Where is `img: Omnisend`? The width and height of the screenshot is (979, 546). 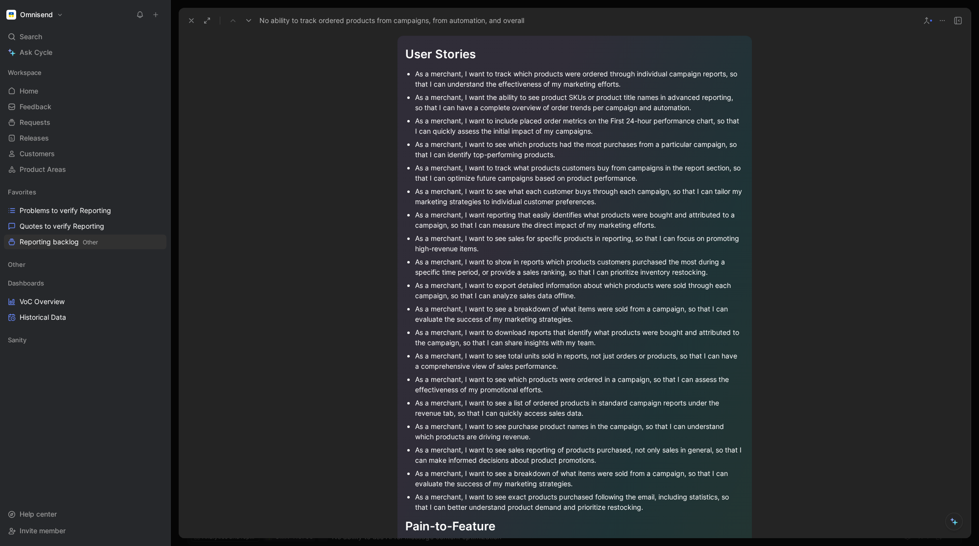
img: Omnisend is located at coordinates (11, 15).